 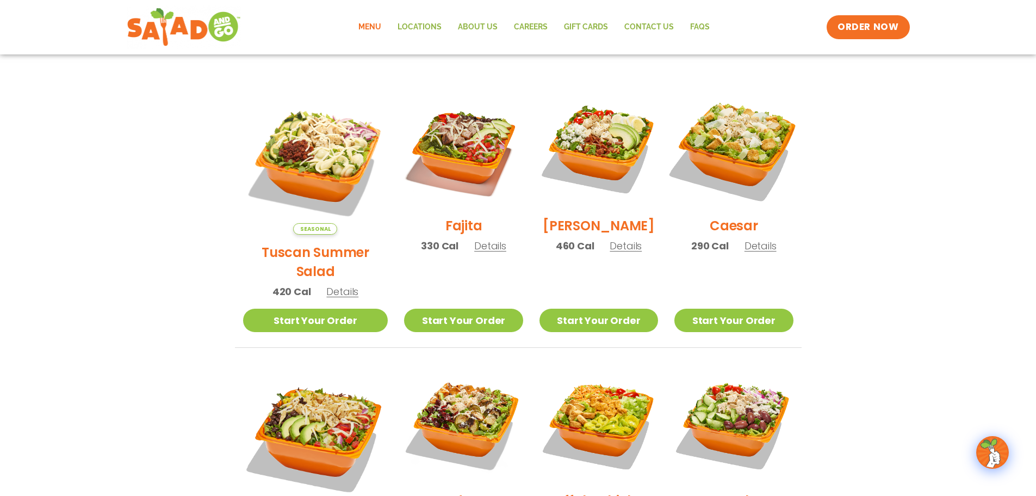 What do you see at coordinates (184, 27) in the screenshot?
I see `img: new-SAG-logo-768×292` at bounding box center [184, 27].